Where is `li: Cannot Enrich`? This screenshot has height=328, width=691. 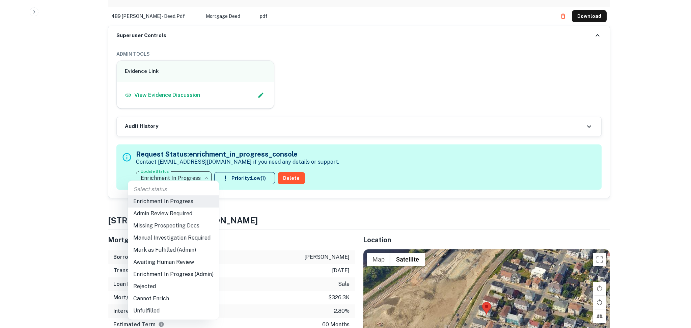
li: Cannot Enrich is located at coordinates (173, 299).